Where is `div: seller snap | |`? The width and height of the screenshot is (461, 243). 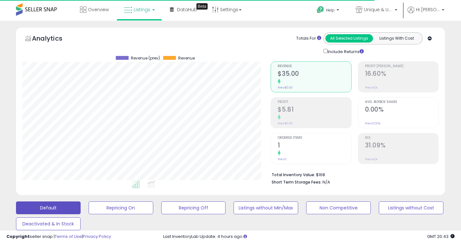 div: seller snap | | is located at coordinates (59, 237).